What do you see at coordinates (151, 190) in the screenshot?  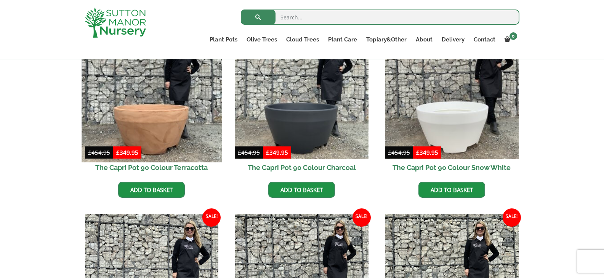 I see `a: Add to basket: “The Capri Pot 90 Colour Terracotta”` at bounding box center [151, 190].